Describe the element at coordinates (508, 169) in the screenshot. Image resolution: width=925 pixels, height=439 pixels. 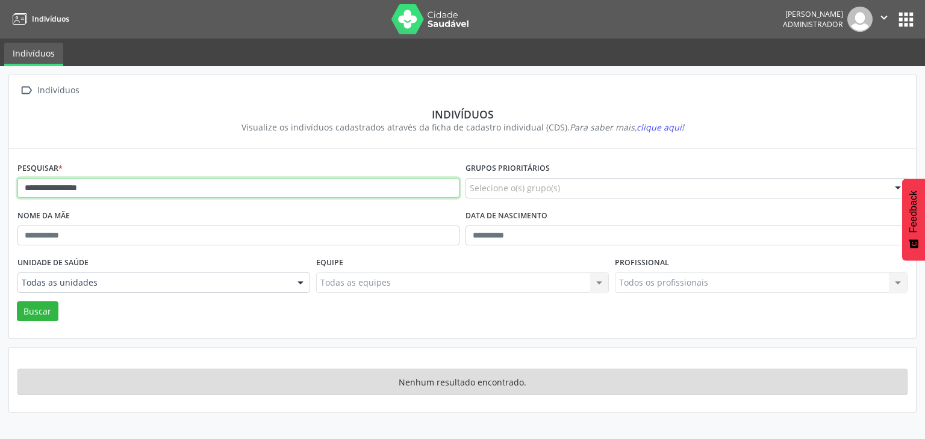
I see `label: Grupos prioritários` at that location.